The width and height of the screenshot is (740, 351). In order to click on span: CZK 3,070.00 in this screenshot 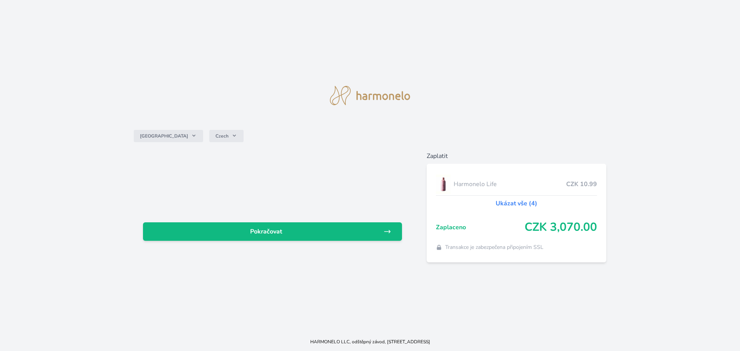, I will do `click(561, 227)`.